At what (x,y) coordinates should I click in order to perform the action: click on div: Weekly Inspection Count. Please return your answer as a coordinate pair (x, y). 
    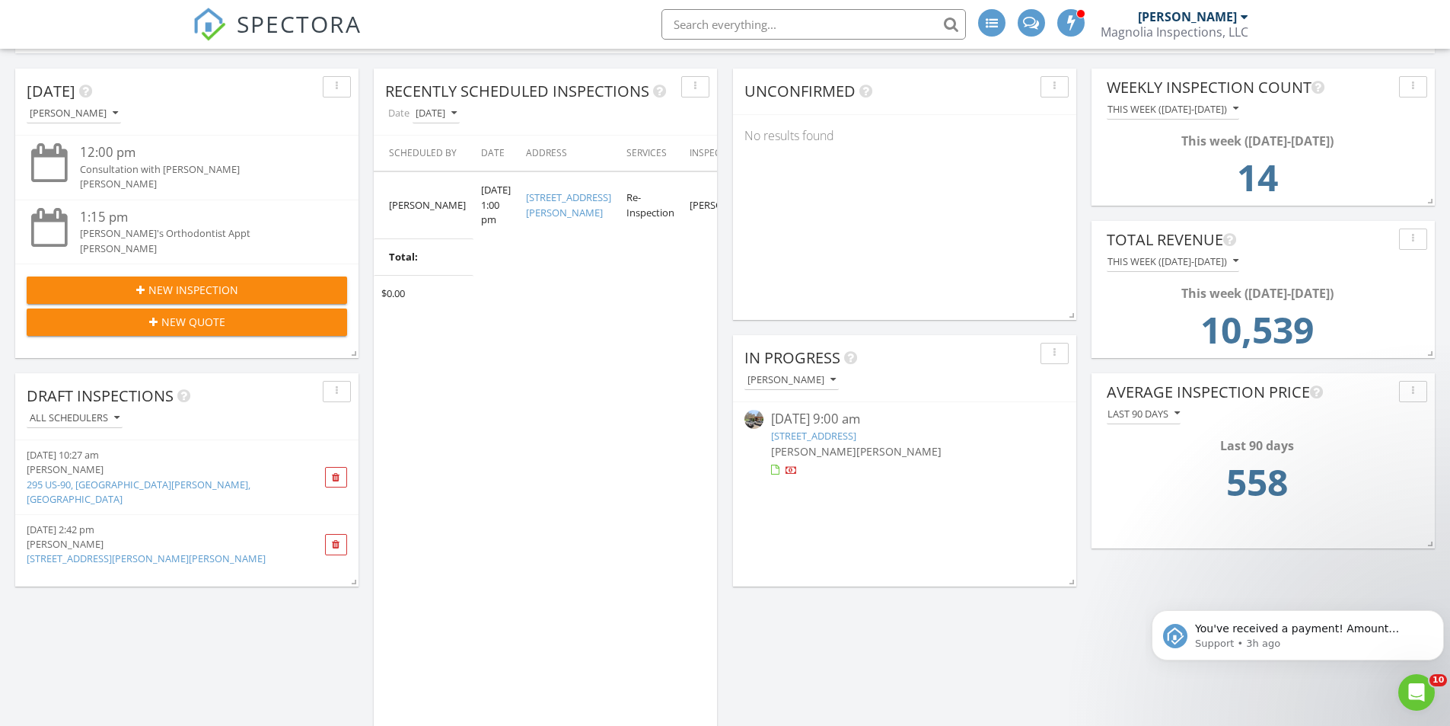
    Looking at the image, I should click on (1250, 88).